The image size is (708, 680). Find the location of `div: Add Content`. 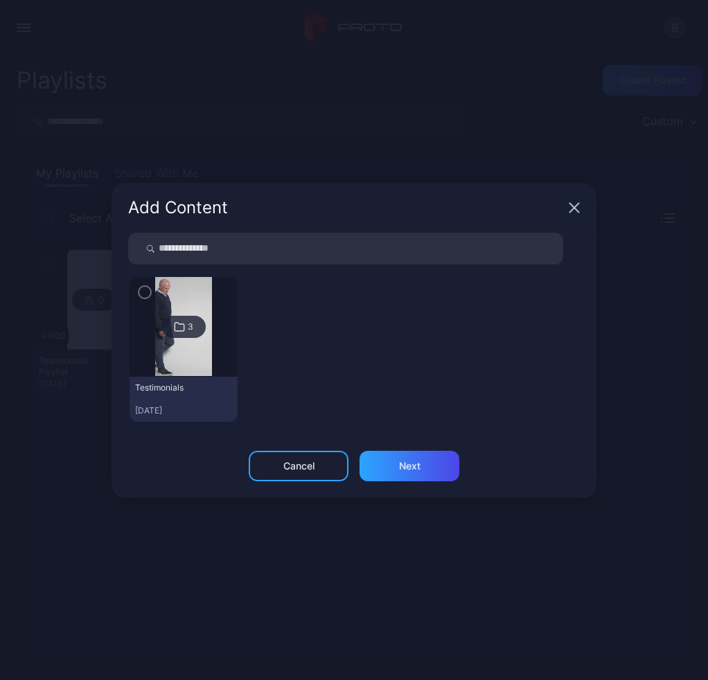

div: Add Content is located at coordinates (346, 208).